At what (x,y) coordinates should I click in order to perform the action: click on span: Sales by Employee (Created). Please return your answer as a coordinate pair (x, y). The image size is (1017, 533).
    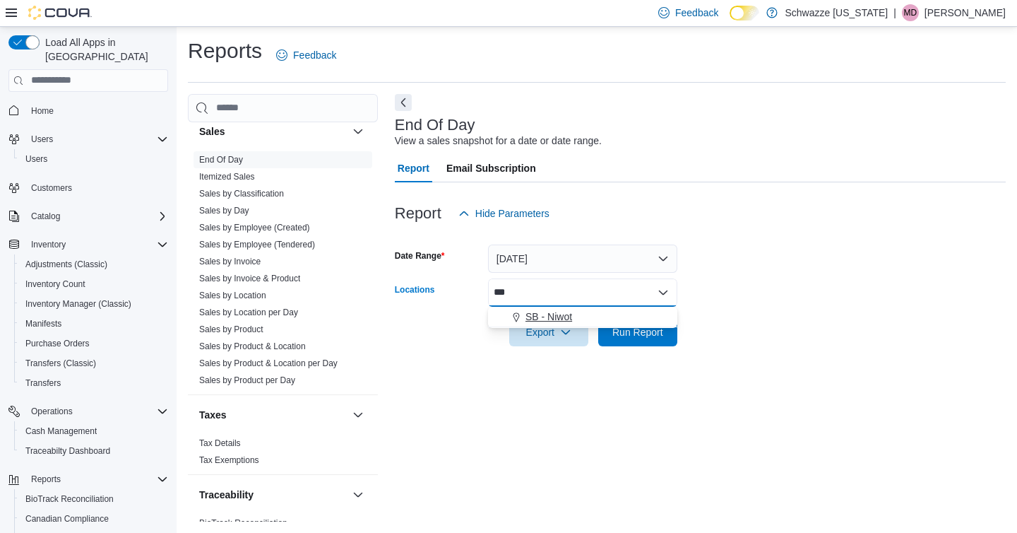
    Looking at the image, I should click on (254, 227).